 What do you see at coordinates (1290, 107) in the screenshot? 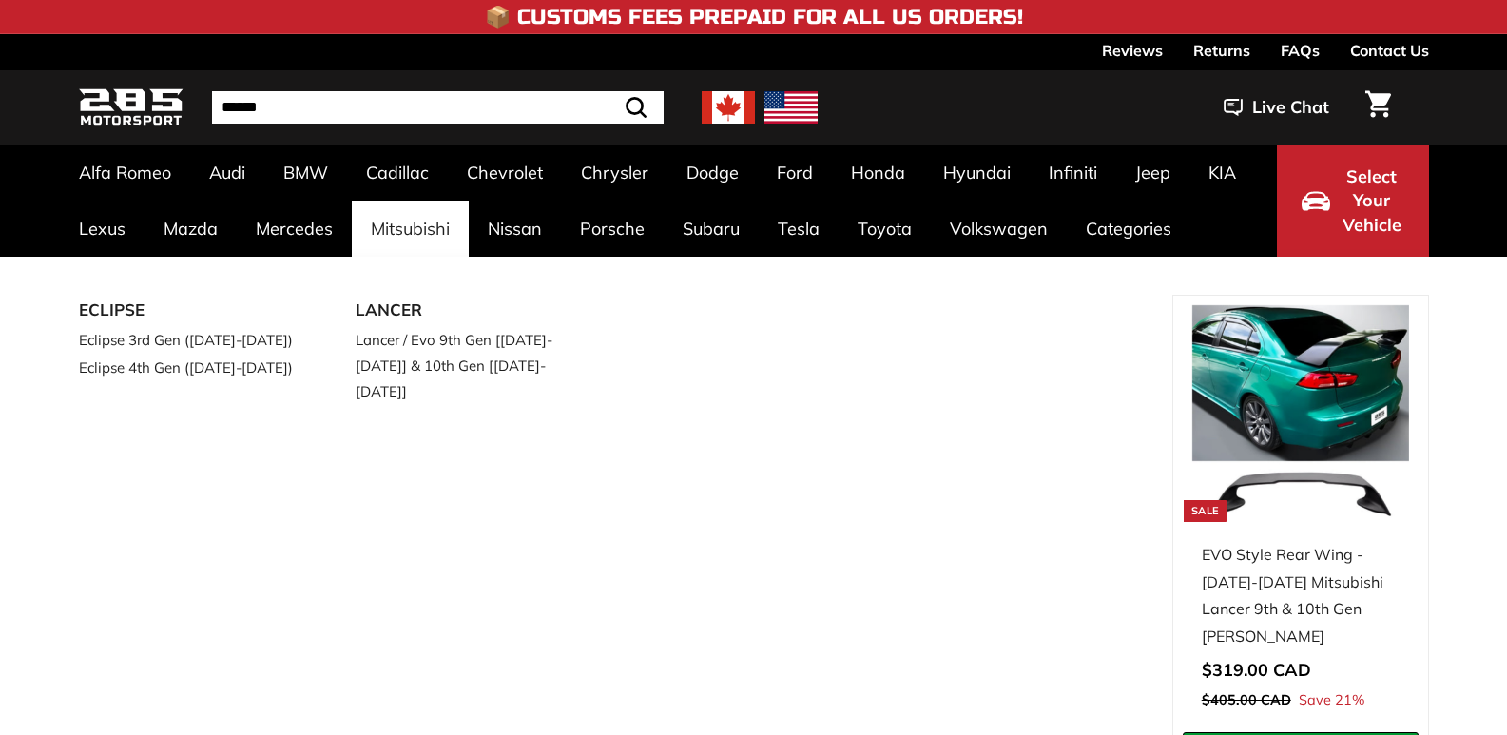
I see `span: Live Chat` at bounding box center [1290, 107].